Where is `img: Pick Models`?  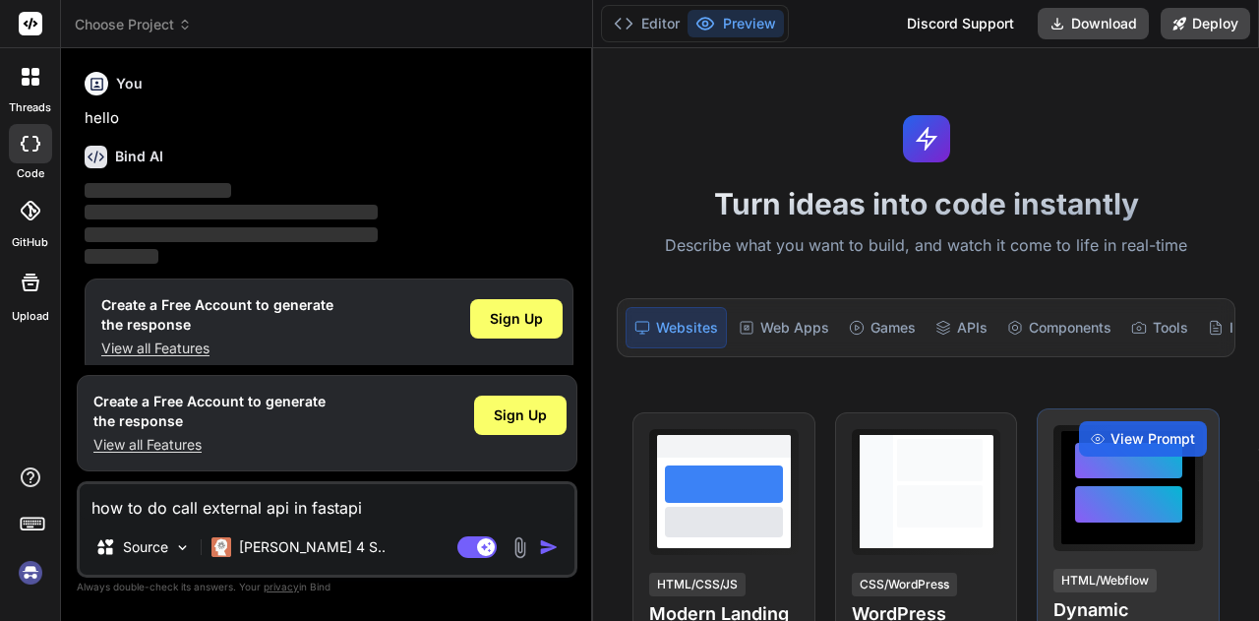
img: Pick Models is located at coordinates (182, 547).